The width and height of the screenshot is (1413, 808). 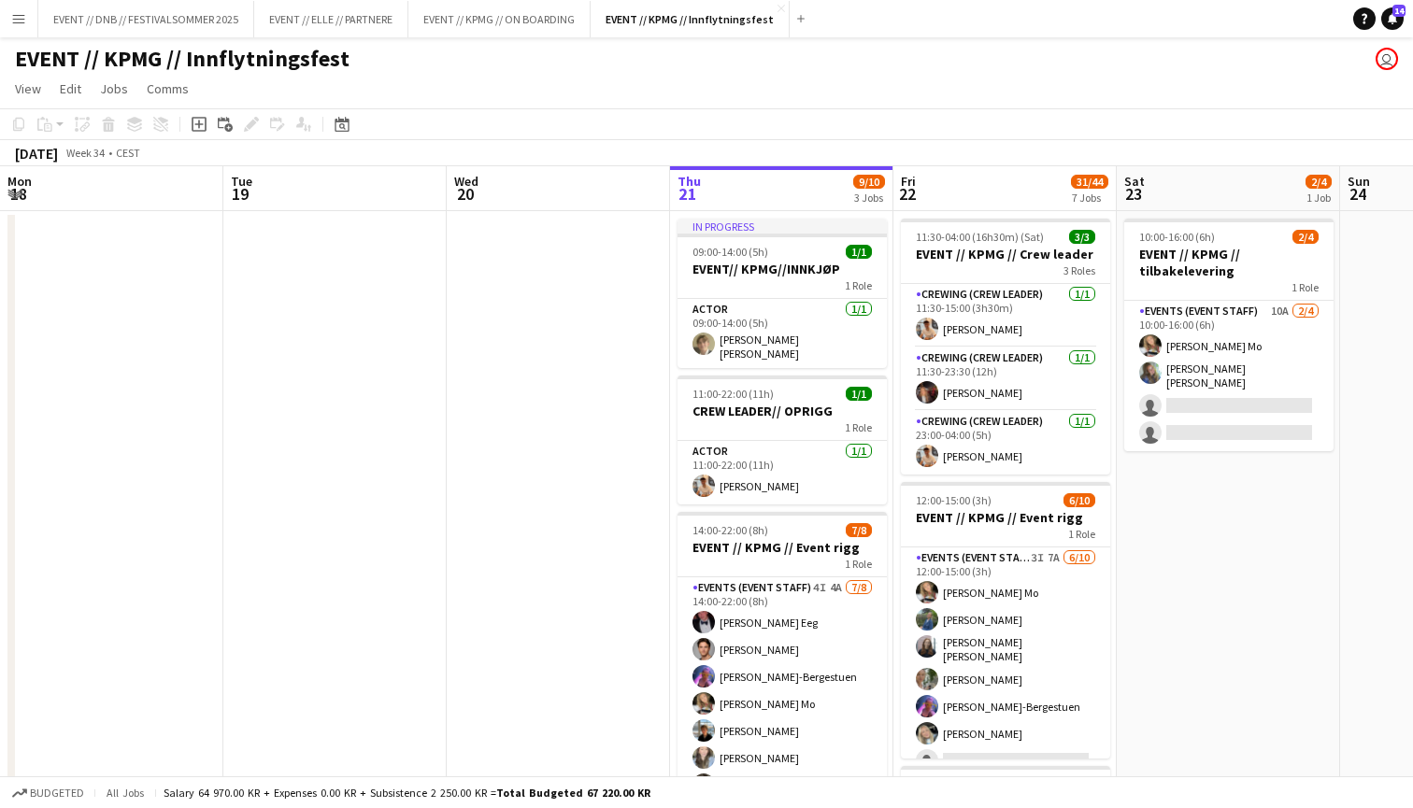 What do you see at coordinates (146, 19) in the screenshot?
I see `button: EVENT // DNB // FESTIVALSOMMER 2025` at bounding box center [146, 19].